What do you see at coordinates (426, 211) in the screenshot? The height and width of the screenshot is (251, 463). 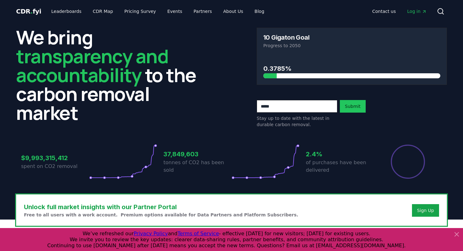 I see `button: Sign Up` at bounding box center [426, 211].